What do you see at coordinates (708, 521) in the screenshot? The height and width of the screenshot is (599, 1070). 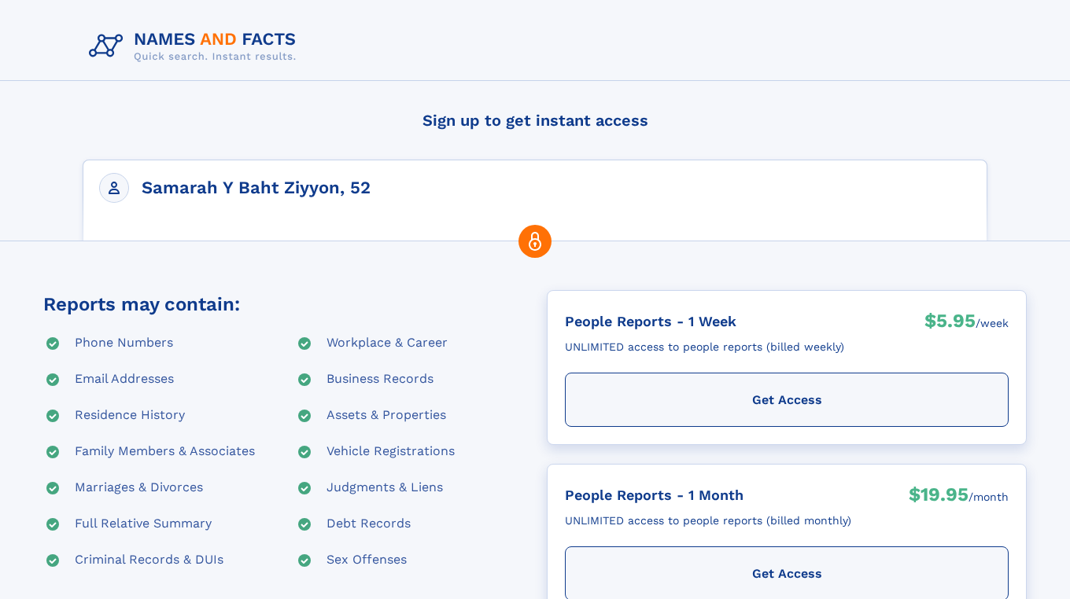 I see `div: UNLIMITED access to people reports (billed monthly)` at bounding box center [708, 521].